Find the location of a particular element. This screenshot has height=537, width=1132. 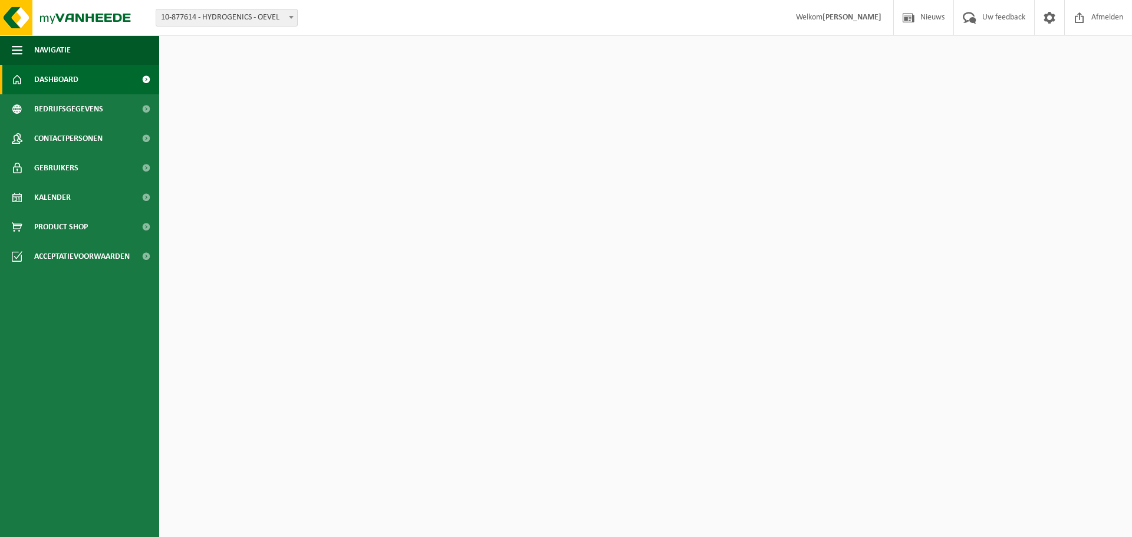

span: Dashboard is located at coordinates (56, 80).